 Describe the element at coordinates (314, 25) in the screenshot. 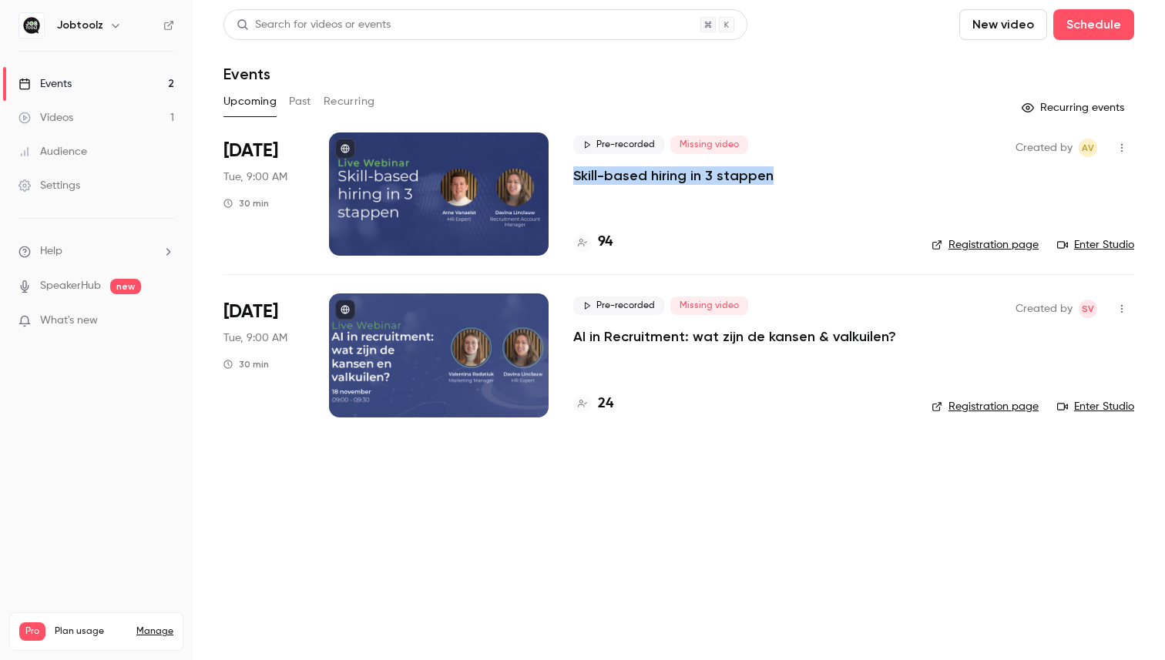

I see `div: Search for videos or events` at that location.